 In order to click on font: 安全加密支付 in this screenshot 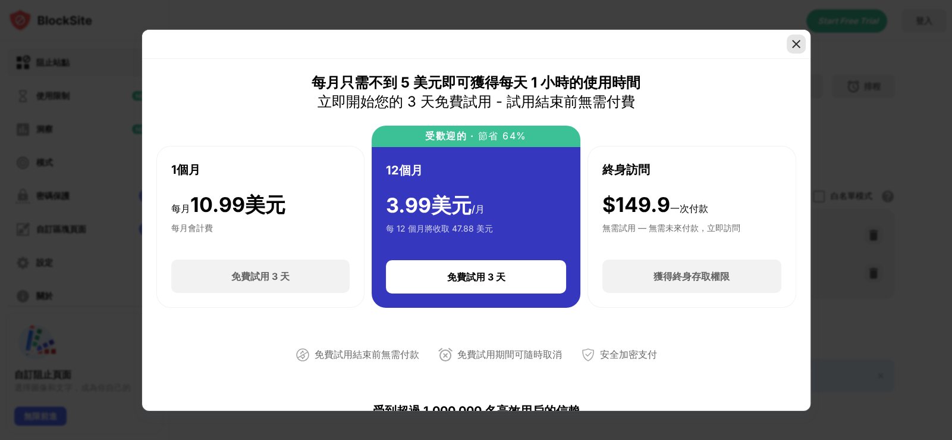, I will do `click(629, 354)`.